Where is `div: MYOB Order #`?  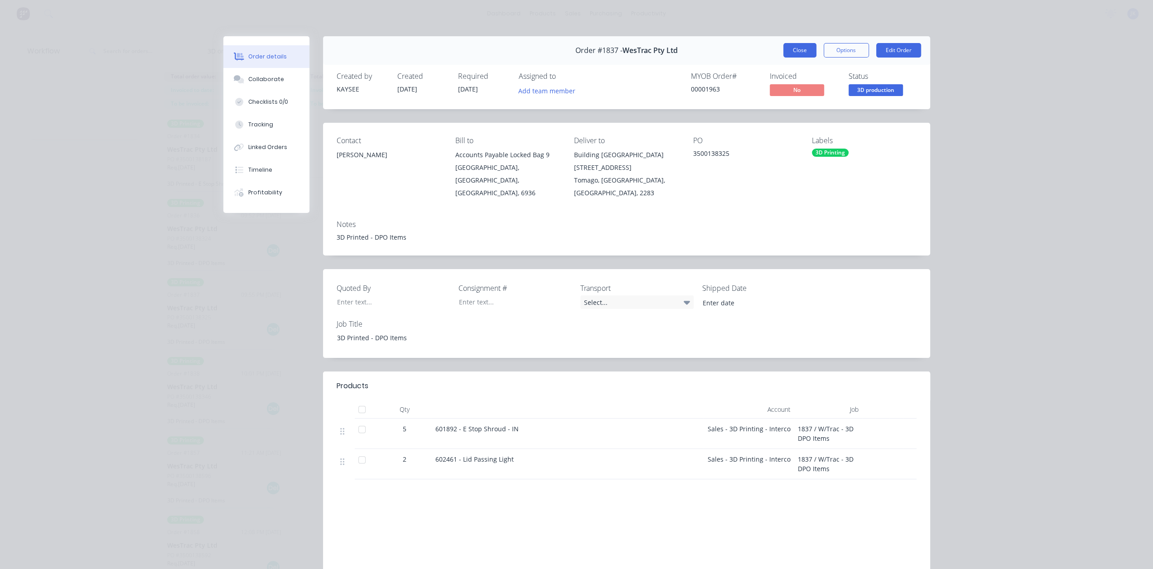 div: MYOB Order # is located at coordinates (725, 76).